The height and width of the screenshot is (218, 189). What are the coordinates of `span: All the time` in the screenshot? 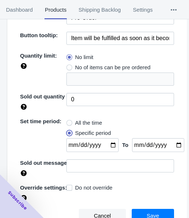 It's located at (89, 123).